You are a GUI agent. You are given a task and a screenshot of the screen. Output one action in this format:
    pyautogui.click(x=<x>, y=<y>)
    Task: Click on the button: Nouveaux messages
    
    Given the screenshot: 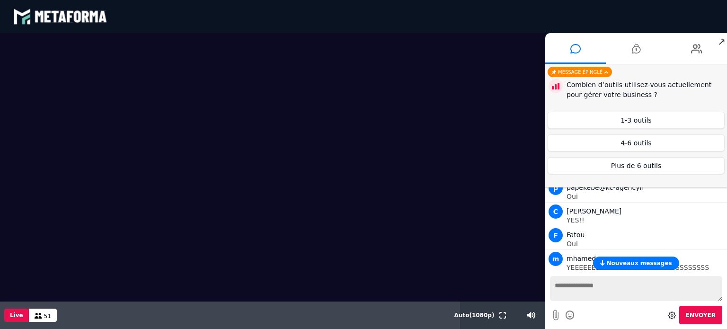 What is the action you would take?
    pyautogui.click(x=636, y=263)
    